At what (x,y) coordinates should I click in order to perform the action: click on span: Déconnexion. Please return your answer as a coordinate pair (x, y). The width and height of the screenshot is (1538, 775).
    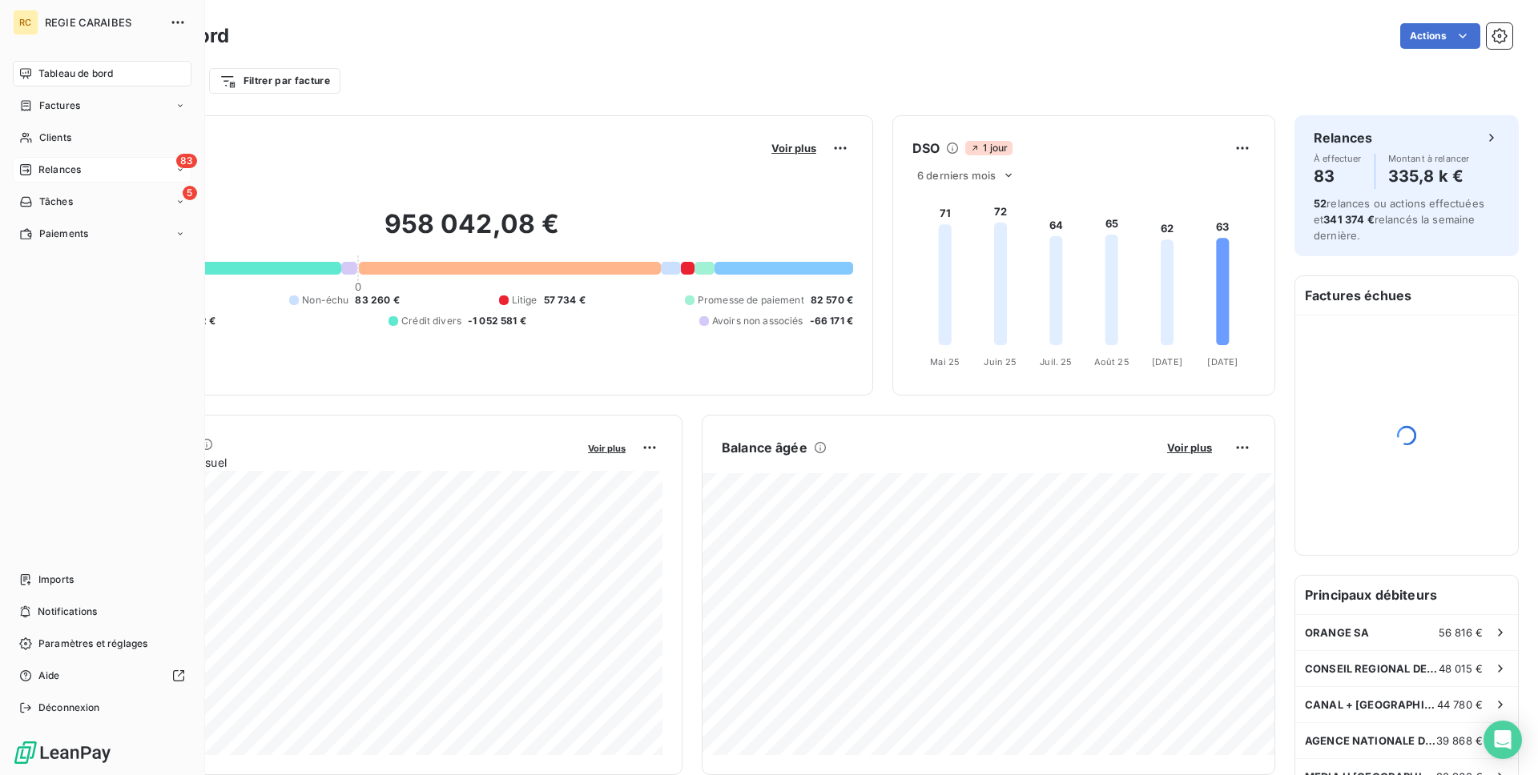
    Looking at the image, I should click on (69, 708).